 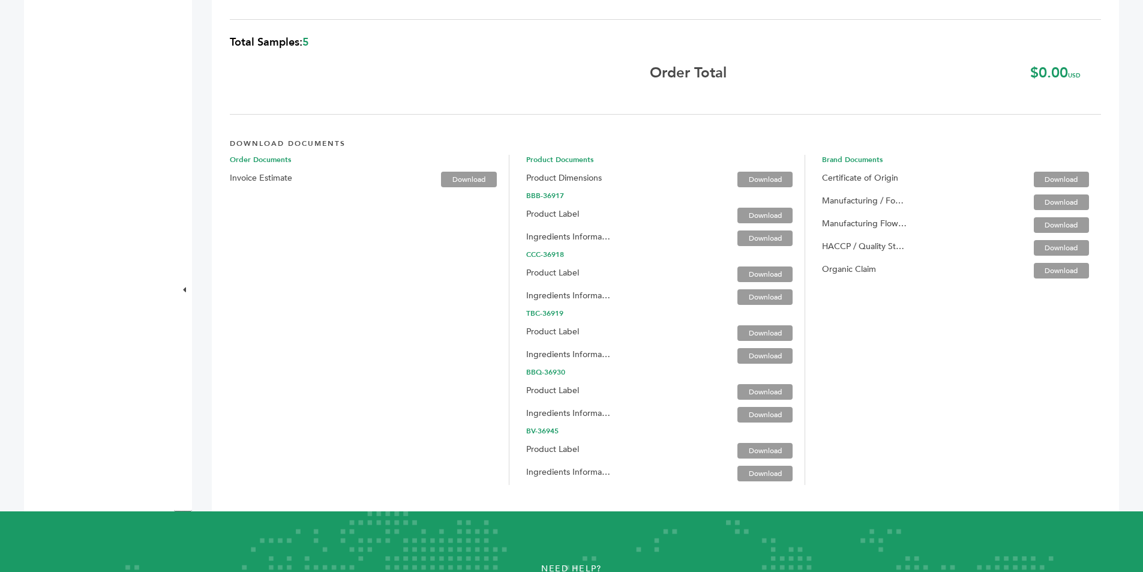 I want to click on span: TBC-36919, so click(x=665, y=313).